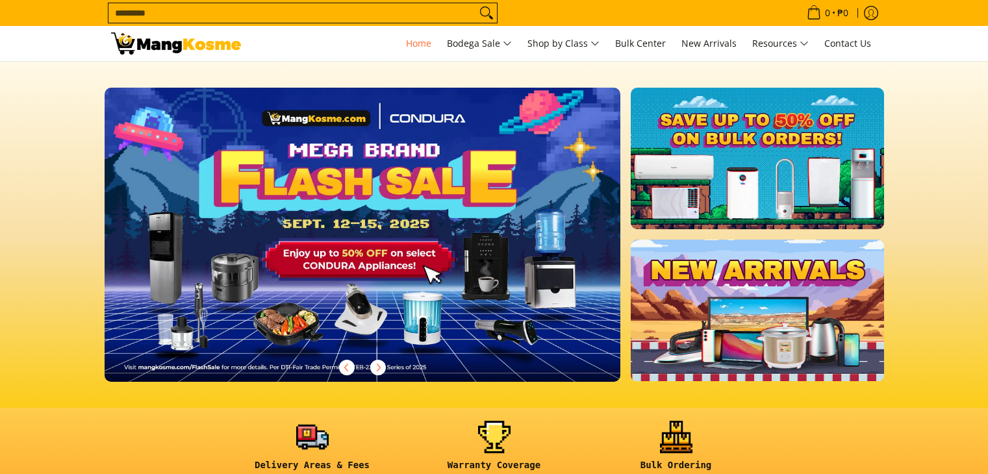 This screenshot has width=988, height=474. What do you see at coordinates (563, 44) in the screenshot?
I see `a: Shop by Class` at bounding box center [563, 44].